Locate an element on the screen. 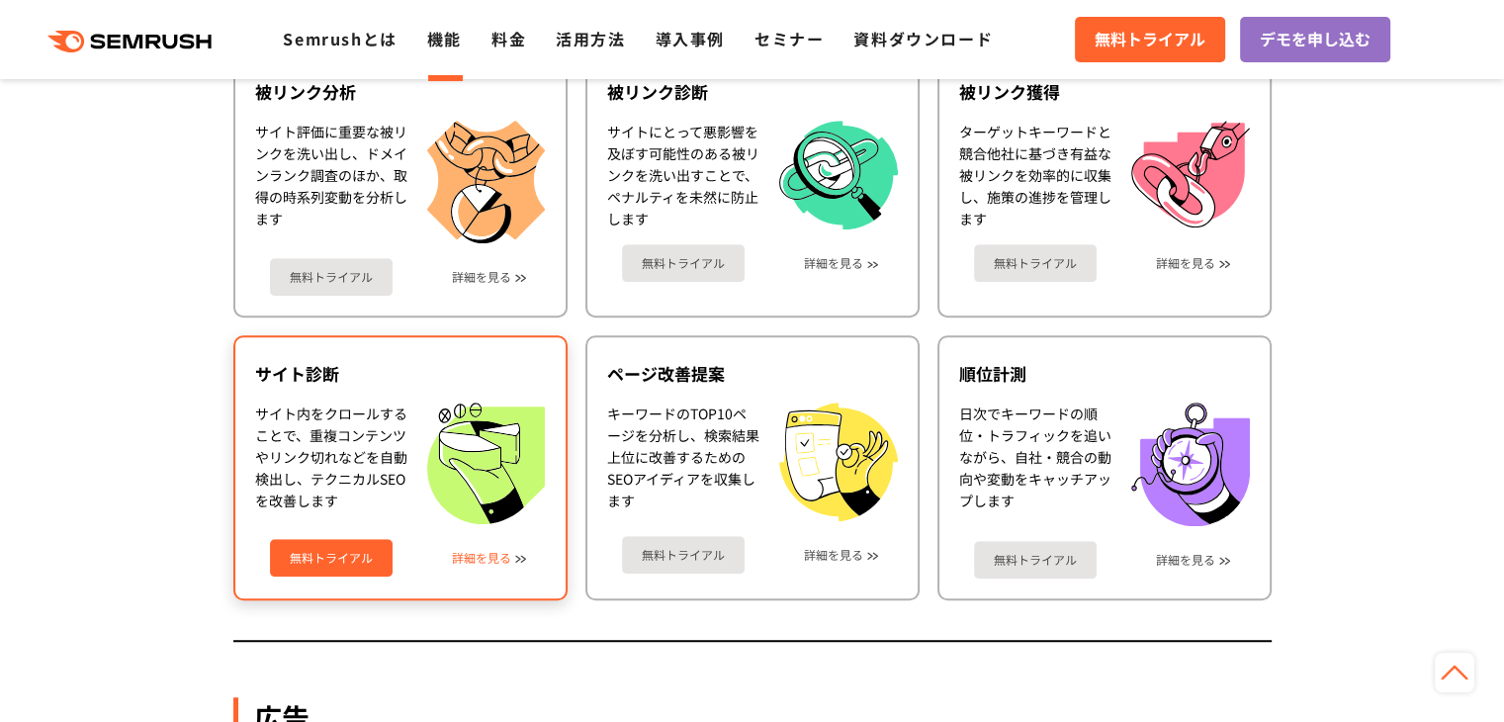 Image resolution: width=1504 pixels, height=722 pixels. div: 順位計測 is located at coordinates (1105, 374).